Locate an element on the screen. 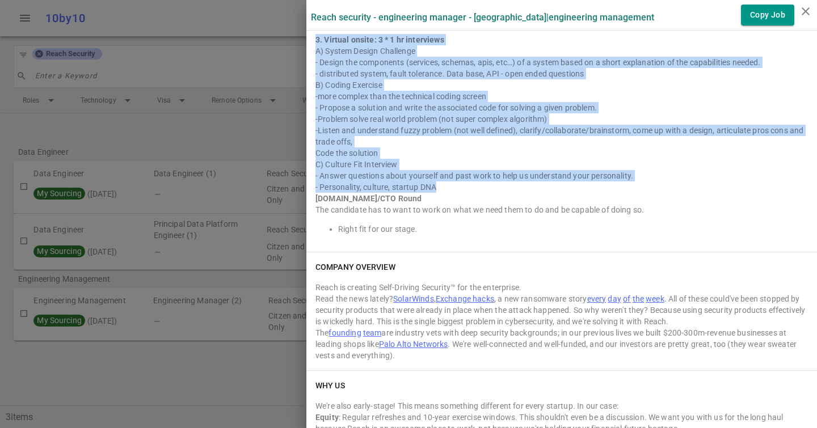  a: the is located at coordinates (638, 299).